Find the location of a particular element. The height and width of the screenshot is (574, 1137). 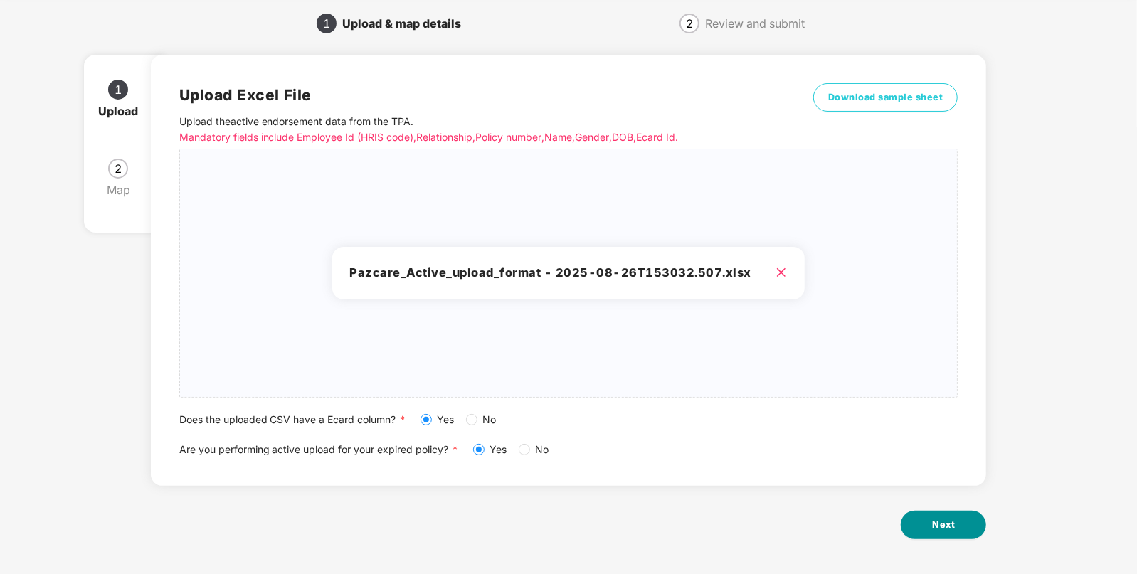

button: Next is located at coordinates (944, 525).